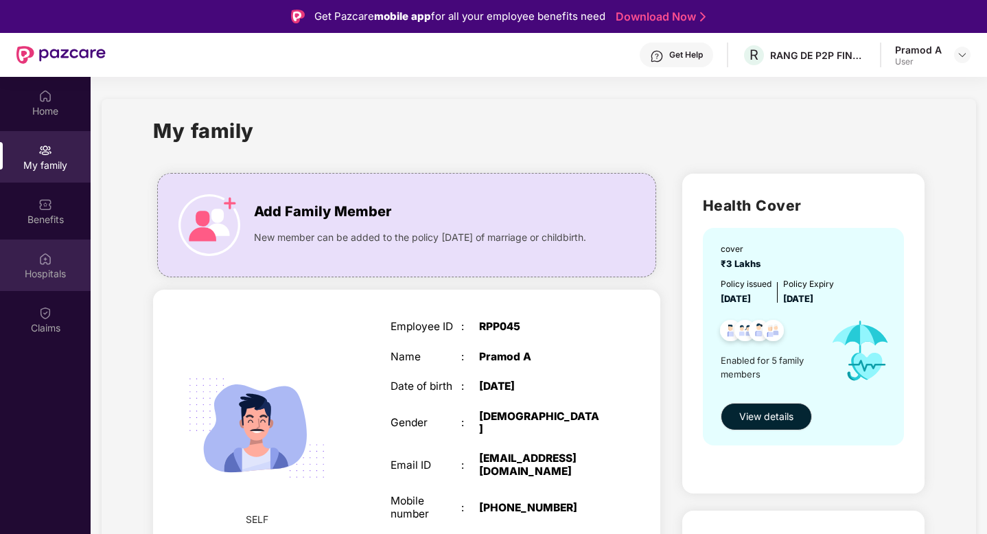  What do you see at coordinates (769, 367) in the screenshot?
I see `span: Enabled for 5 family members` at bounding box center [769, 367].